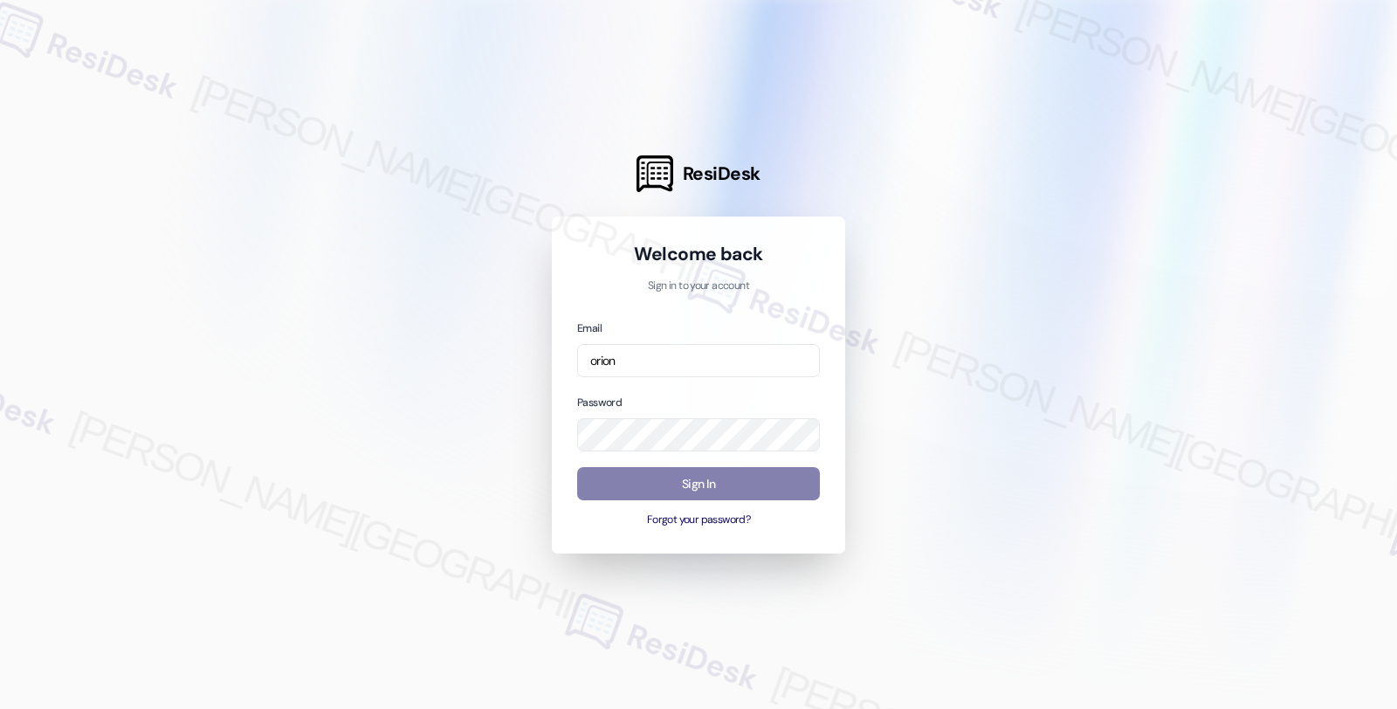 The image size is (1397, 709). Describe the element at coordinates (590, 328) in the screenshot. I see `label: Email` at that location.